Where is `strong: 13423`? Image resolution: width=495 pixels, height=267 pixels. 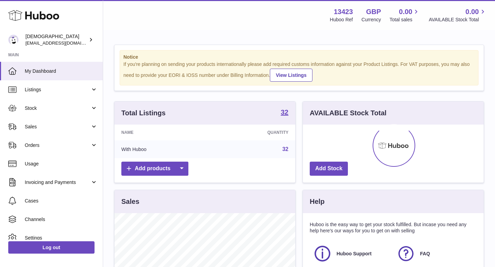
strong: 13423 is located at coordinates (343, 12).